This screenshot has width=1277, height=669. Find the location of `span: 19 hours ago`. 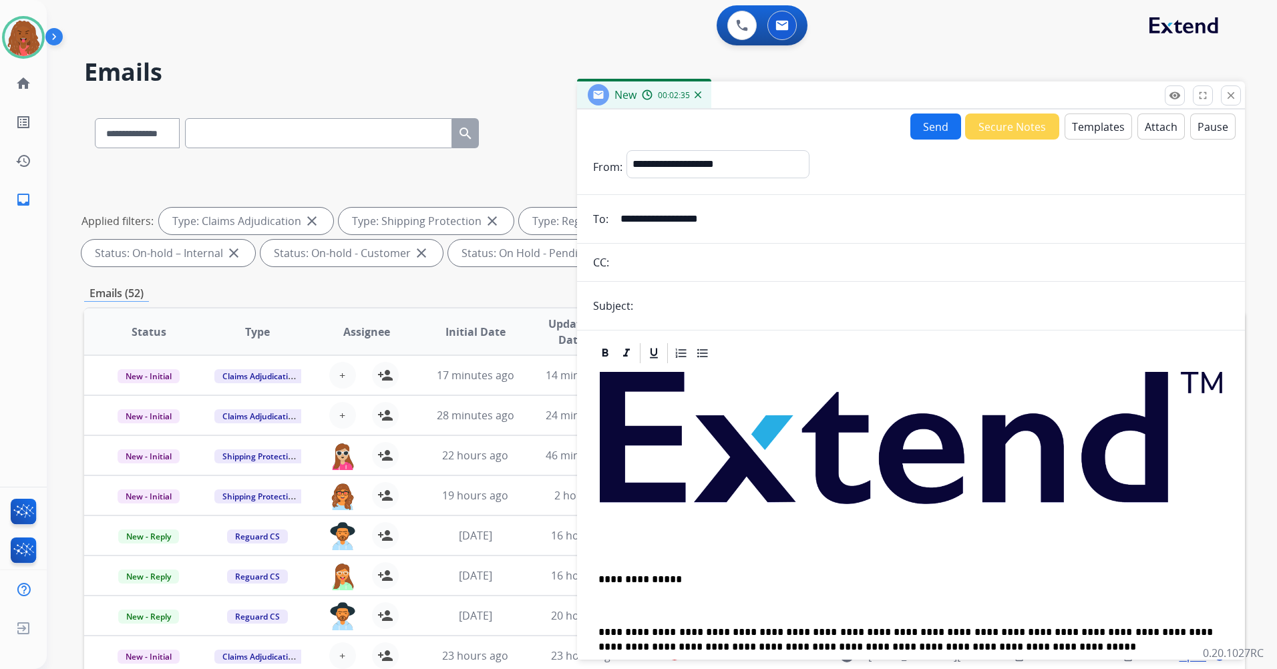

span: 19 hours ago is located at coordinates (475, 496).